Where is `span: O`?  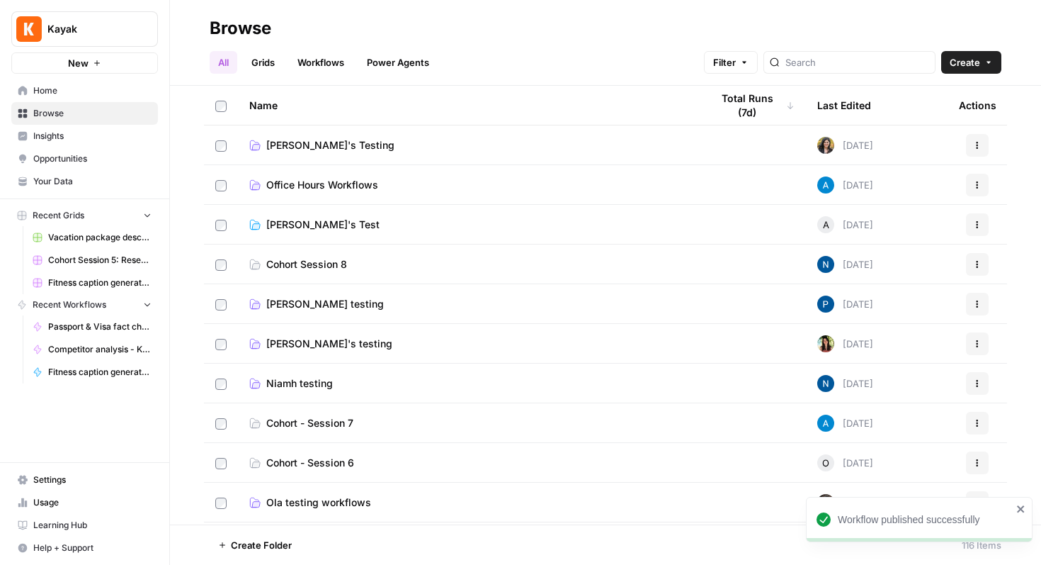 span: O is located at coordinates (826, 463).